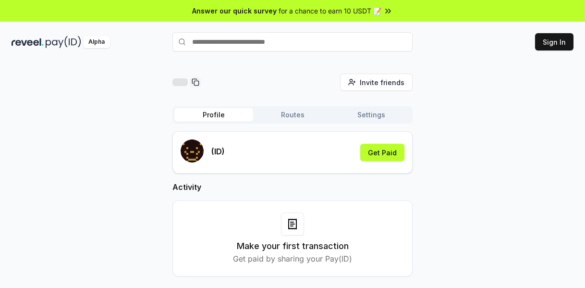 The height and width of the screenshot is (288, 585). What do you see at coordinates (293, 246) in the screenshot?
I see `h3: Make your first transaction` at bounding box center [293, 246].